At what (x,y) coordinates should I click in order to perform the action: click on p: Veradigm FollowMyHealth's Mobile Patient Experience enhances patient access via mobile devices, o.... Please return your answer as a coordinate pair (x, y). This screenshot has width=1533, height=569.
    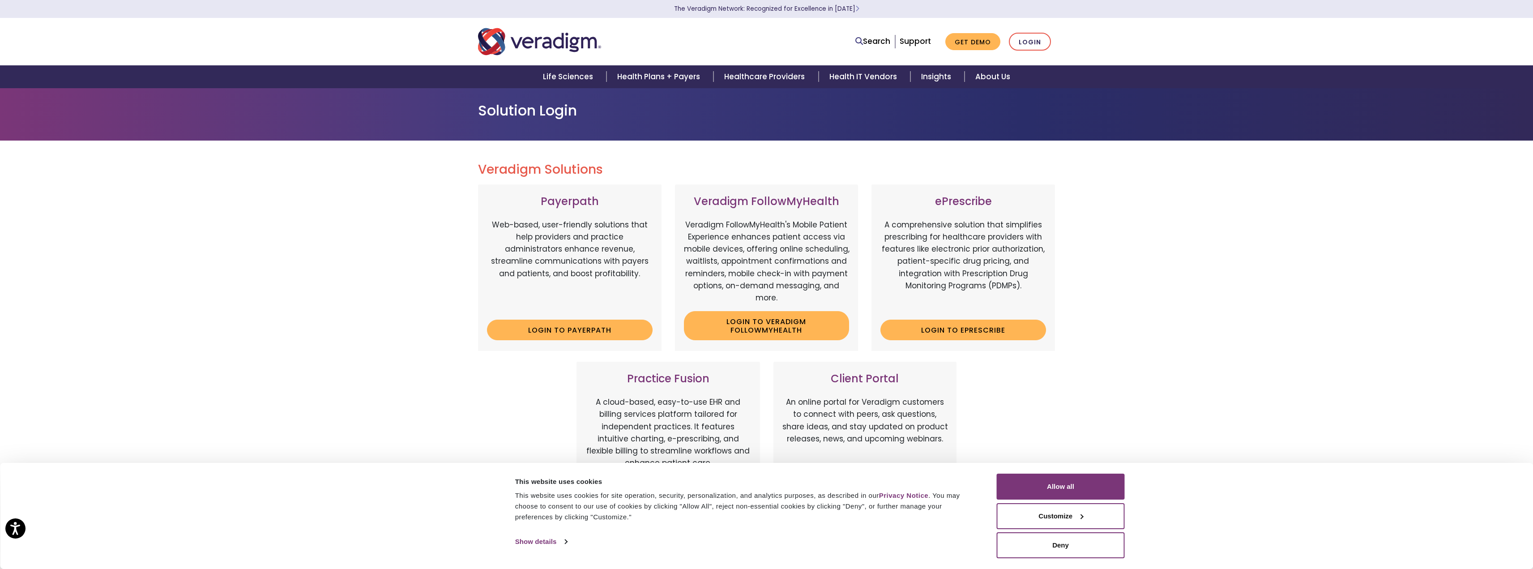
    Looking at the image, I should click on (767, 261).